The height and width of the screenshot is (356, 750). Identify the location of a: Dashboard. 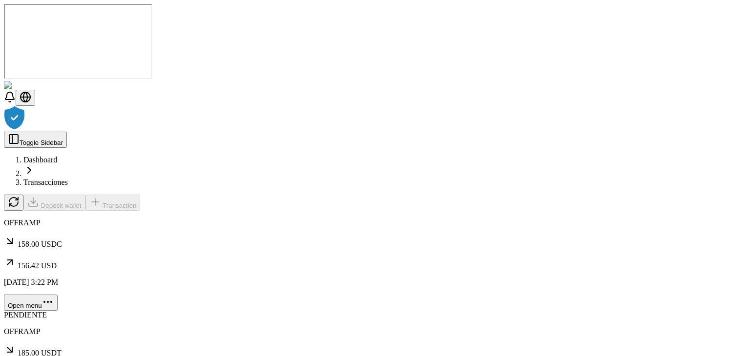
(40, 160).